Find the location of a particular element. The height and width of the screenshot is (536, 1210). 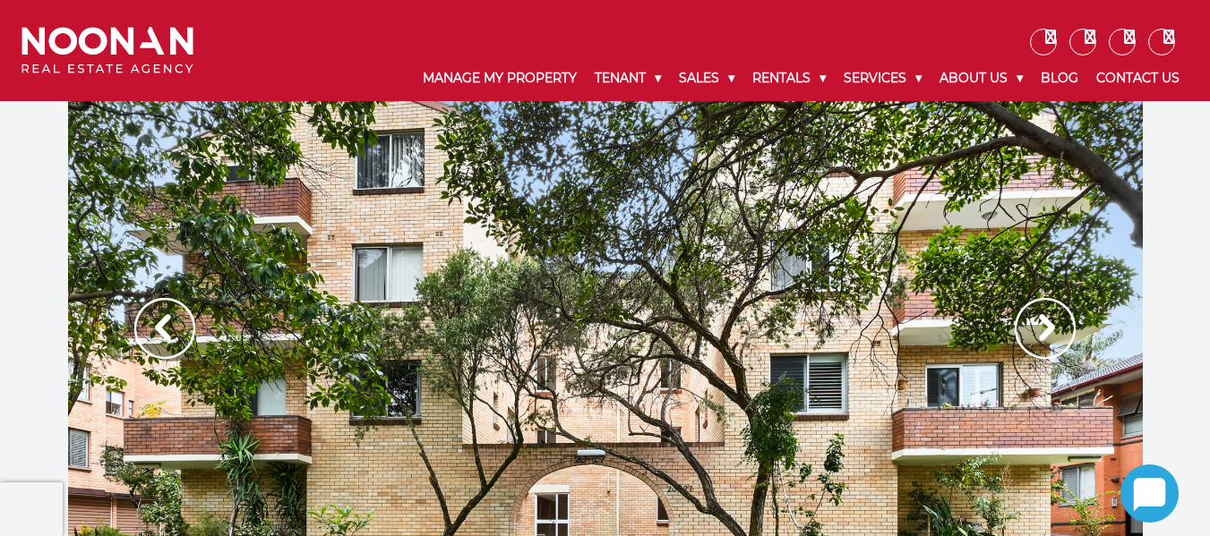

a: Manage My Property is located at coordinates (500, 78).